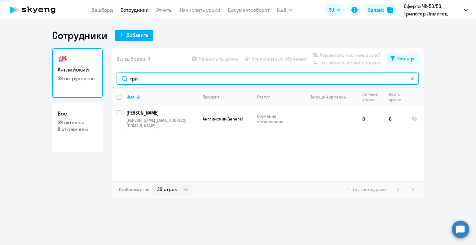 This screenshot has height=245, width=476. What do you see at coordinates (200, 10) in the screenshot?
I see `a: Начислить уроки` at bounding box center [200, 10].